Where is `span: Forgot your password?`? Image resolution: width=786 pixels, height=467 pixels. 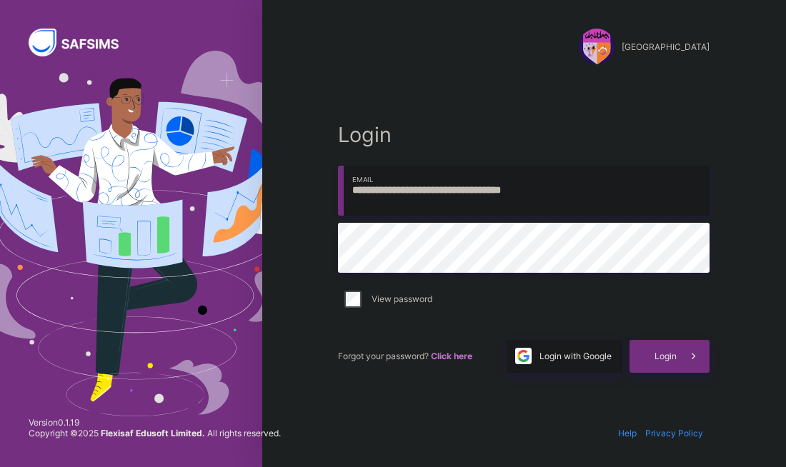 span: Forgot your password? is located at coordinates (405, 356).